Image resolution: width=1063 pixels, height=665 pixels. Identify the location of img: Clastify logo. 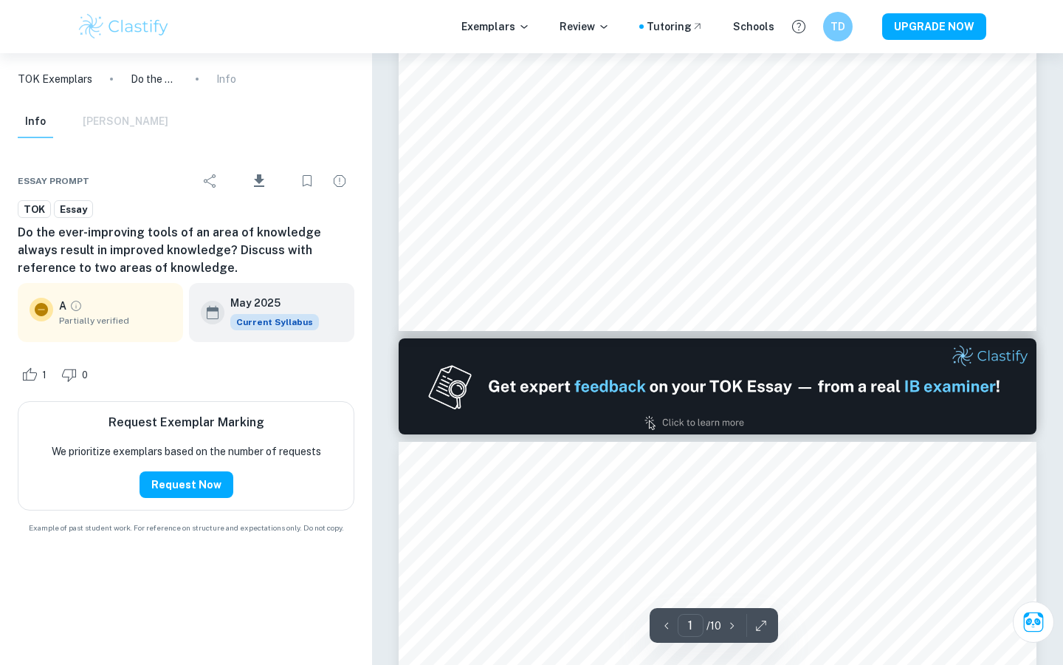
(123, 27).